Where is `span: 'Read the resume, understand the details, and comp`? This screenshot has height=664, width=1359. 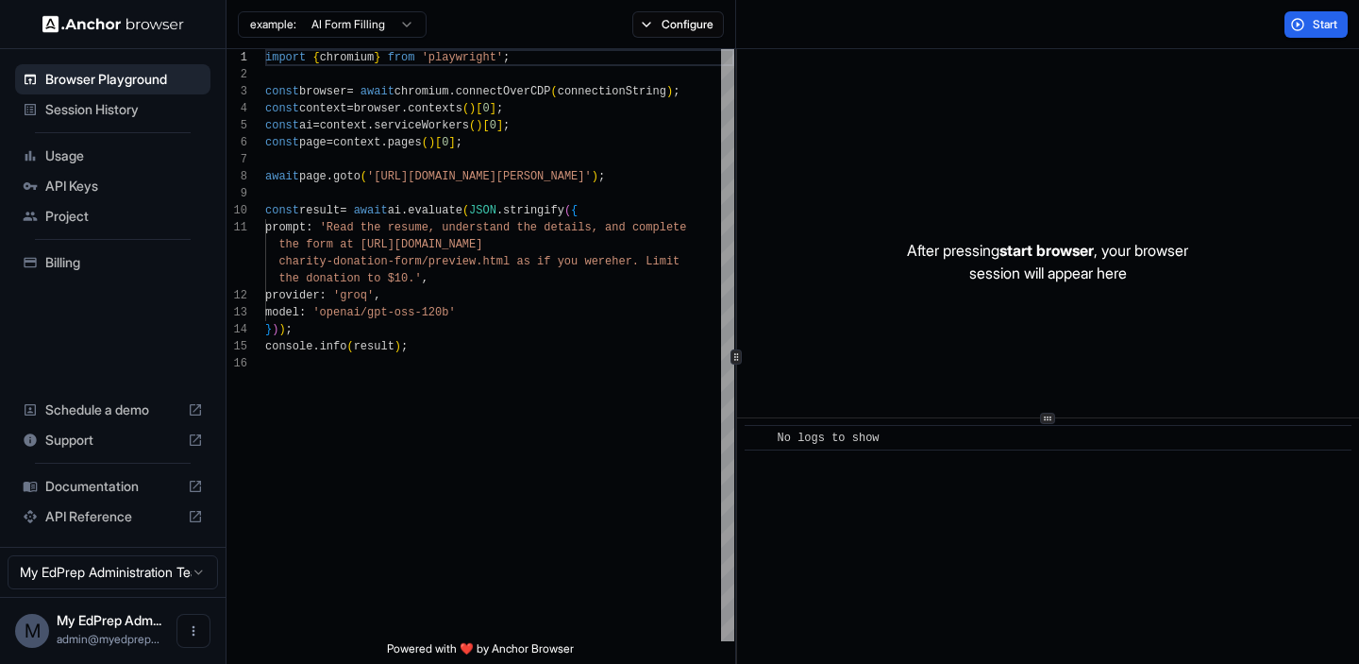 span: 'Read the resume, understand the details, and comp is located at coordinates (490, 228).